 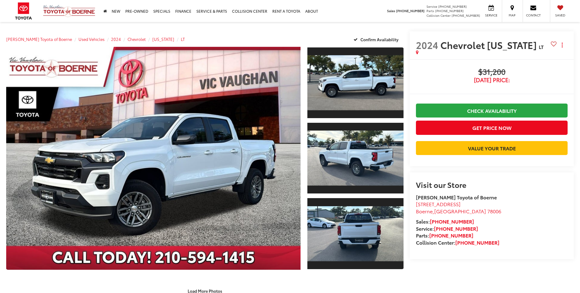 I want to click on span: Map, so click(x=512, y=15).